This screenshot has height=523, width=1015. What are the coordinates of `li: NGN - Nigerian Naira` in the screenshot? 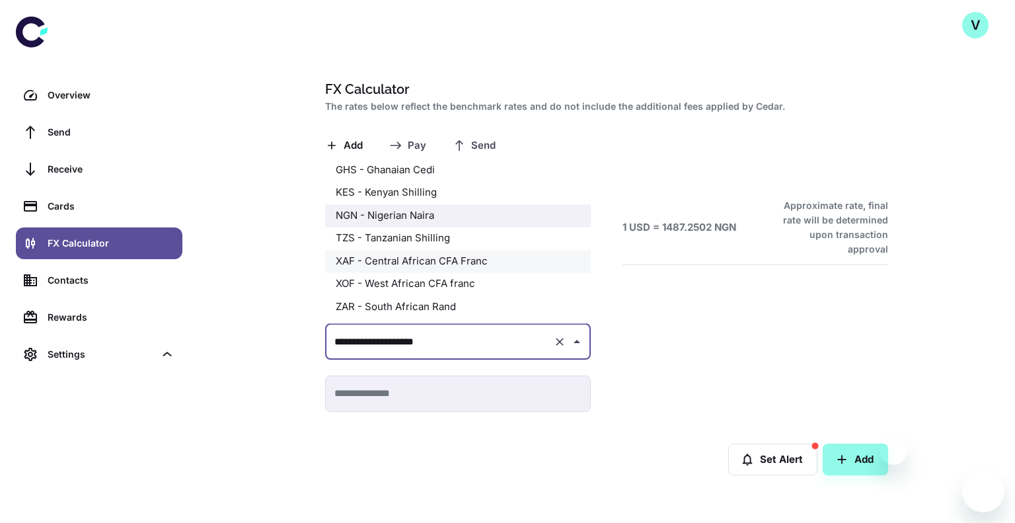 It's located at (458, 215).